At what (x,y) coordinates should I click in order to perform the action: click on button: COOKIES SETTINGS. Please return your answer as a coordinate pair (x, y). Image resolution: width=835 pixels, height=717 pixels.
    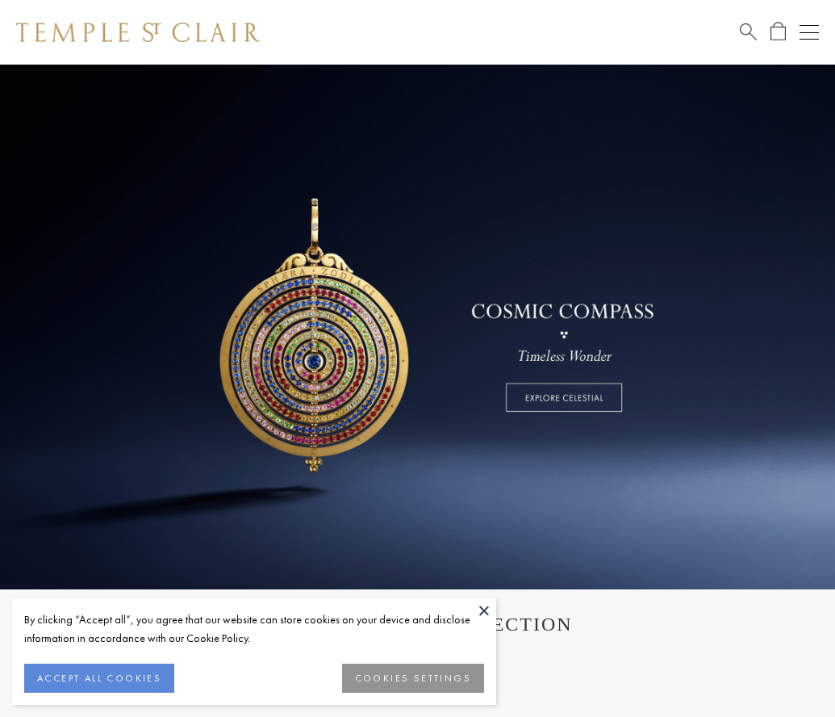
    Looking at the image, I should click on (413, 678).